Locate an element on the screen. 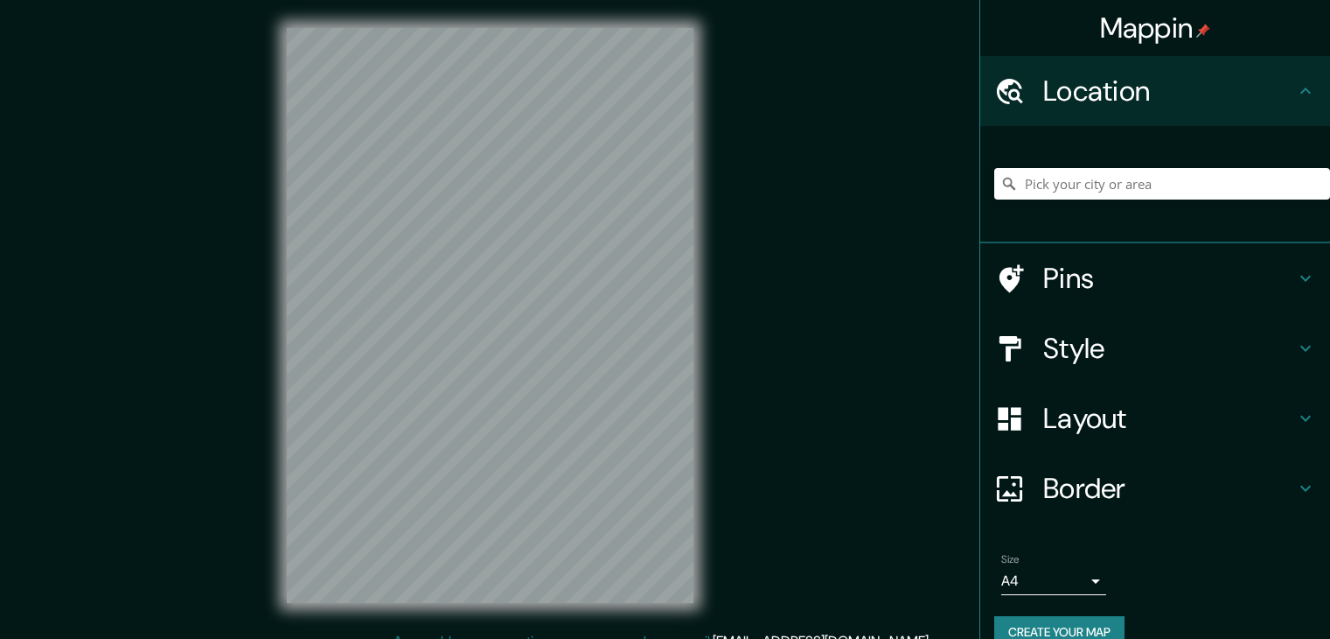  h4: Pins is located at coordinates (1169, 278).